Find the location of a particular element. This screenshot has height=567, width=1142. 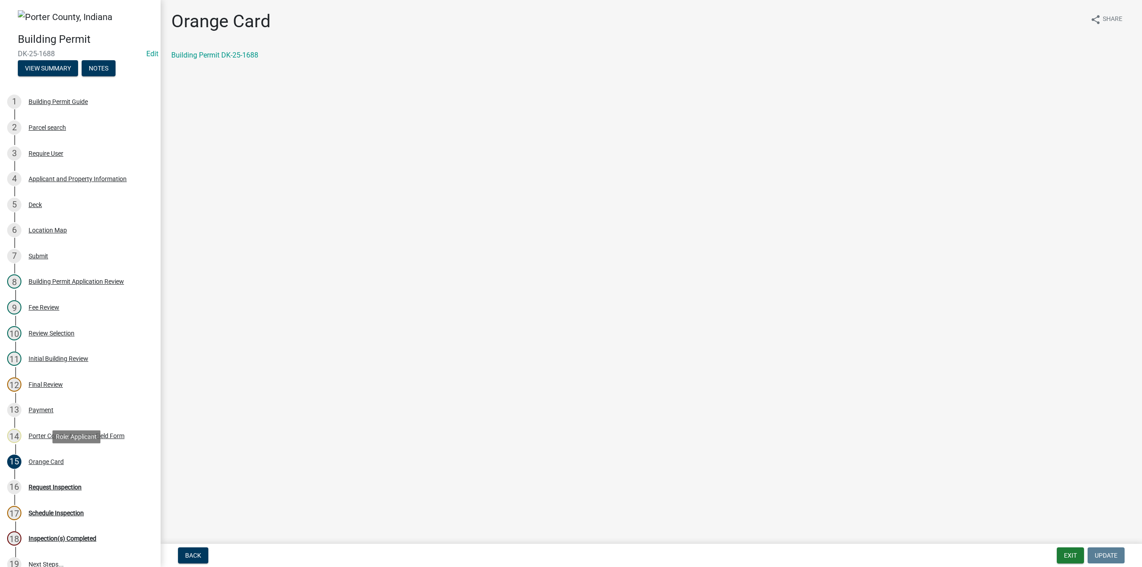

div: Applicant and Property Information is located at coordinates (78, 179).